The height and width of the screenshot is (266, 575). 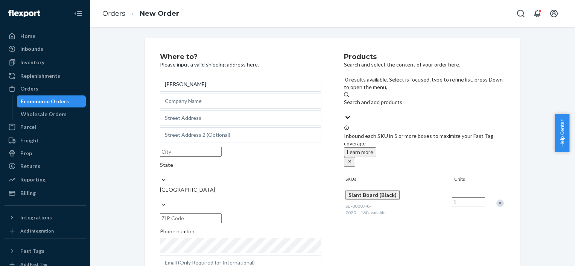 What do you see at coordinates (30, 166) in the screenshot?
I see `div: Returns` at bounding box center [30, 166].